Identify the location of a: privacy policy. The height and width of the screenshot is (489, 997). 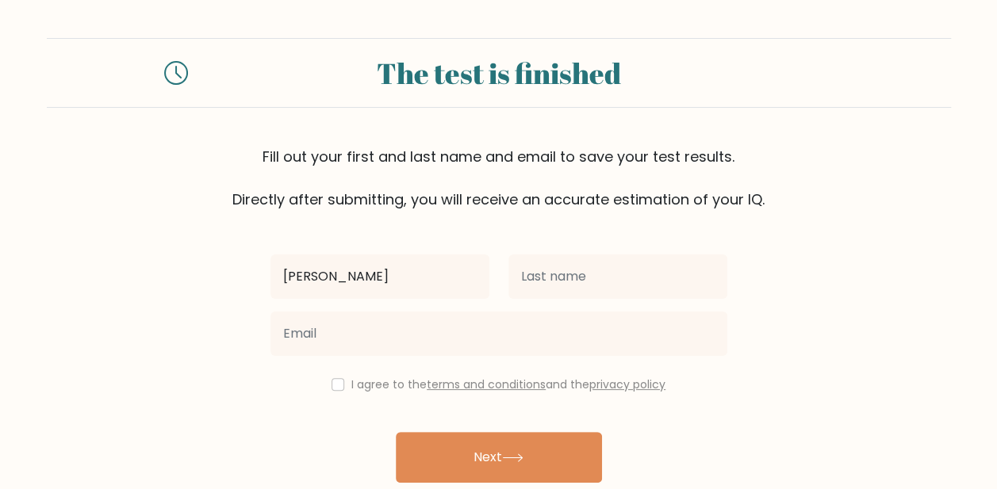
(627, 385).